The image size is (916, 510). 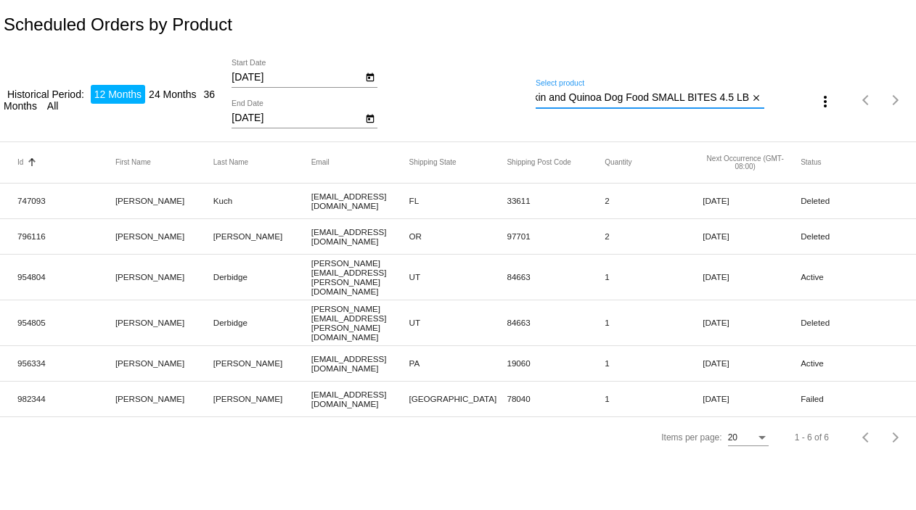 I want to click on button: Change sorting for Customer.Email, so click(x=320, y=163).